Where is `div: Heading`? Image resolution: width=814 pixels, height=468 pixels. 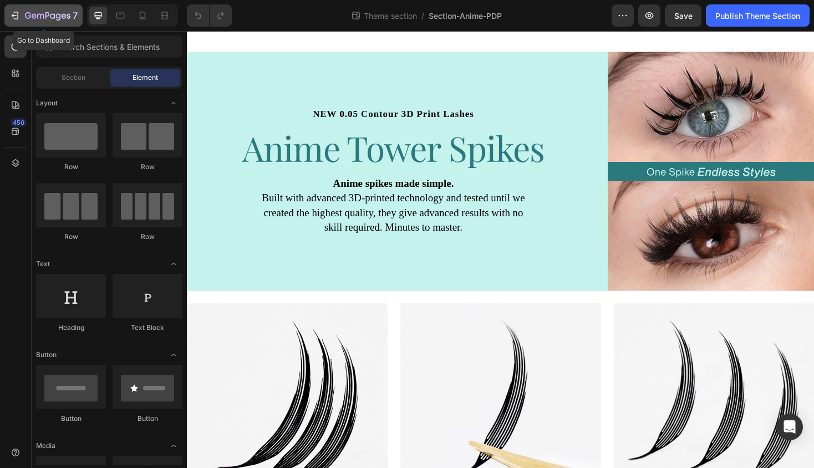
div: Heading is located at coordinates (71, 328).